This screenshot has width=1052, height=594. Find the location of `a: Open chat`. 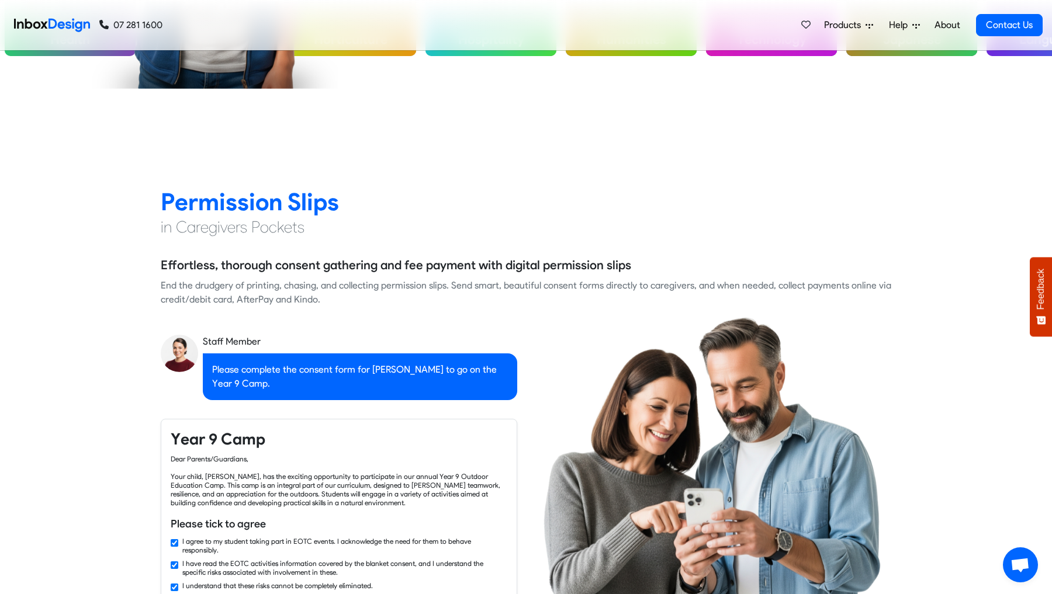

a: Open chat is located at coordinates (1020, 565).